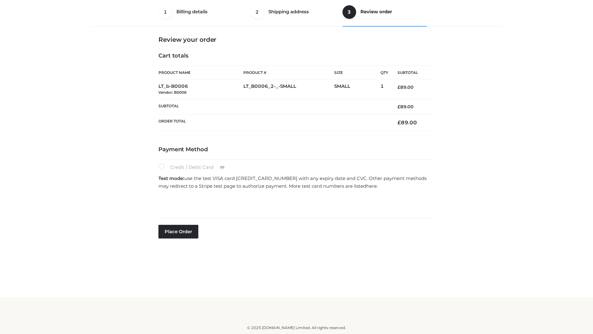 This screenshot has width=593, height=334. What do you see at coordinates (171, 178) in the screenshot?
I see `strong: Test mode:` at bounding box center [171, 178].